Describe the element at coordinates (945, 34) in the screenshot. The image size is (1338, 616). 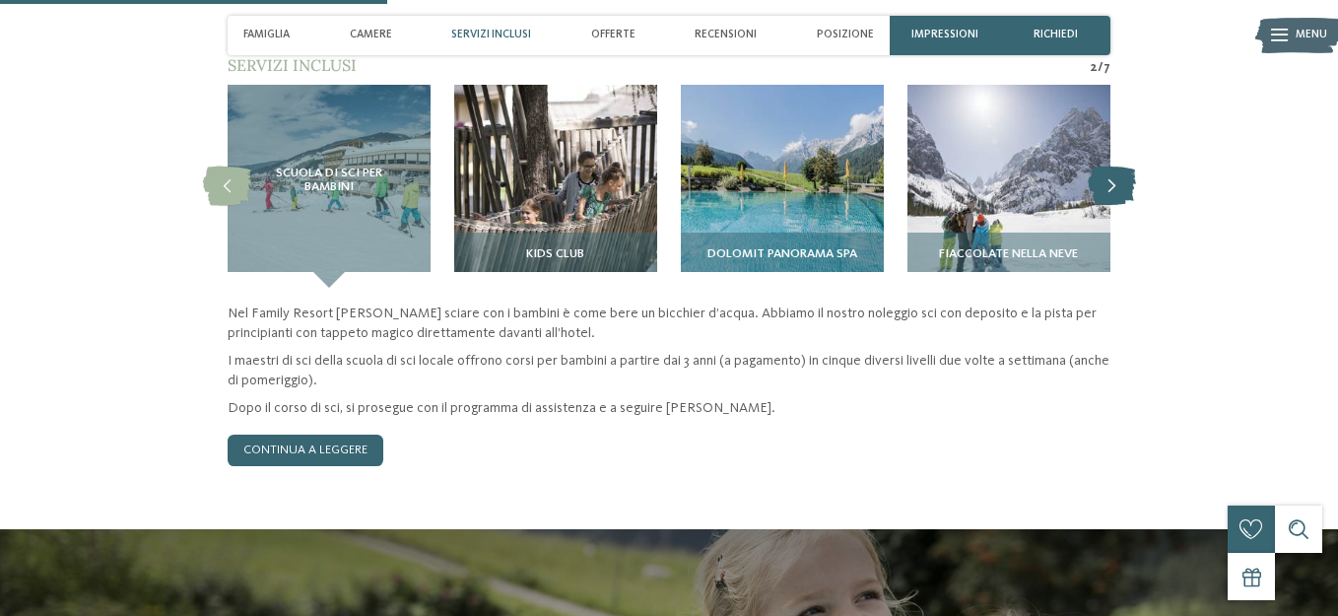
I see `span: Impressioni` at that location.